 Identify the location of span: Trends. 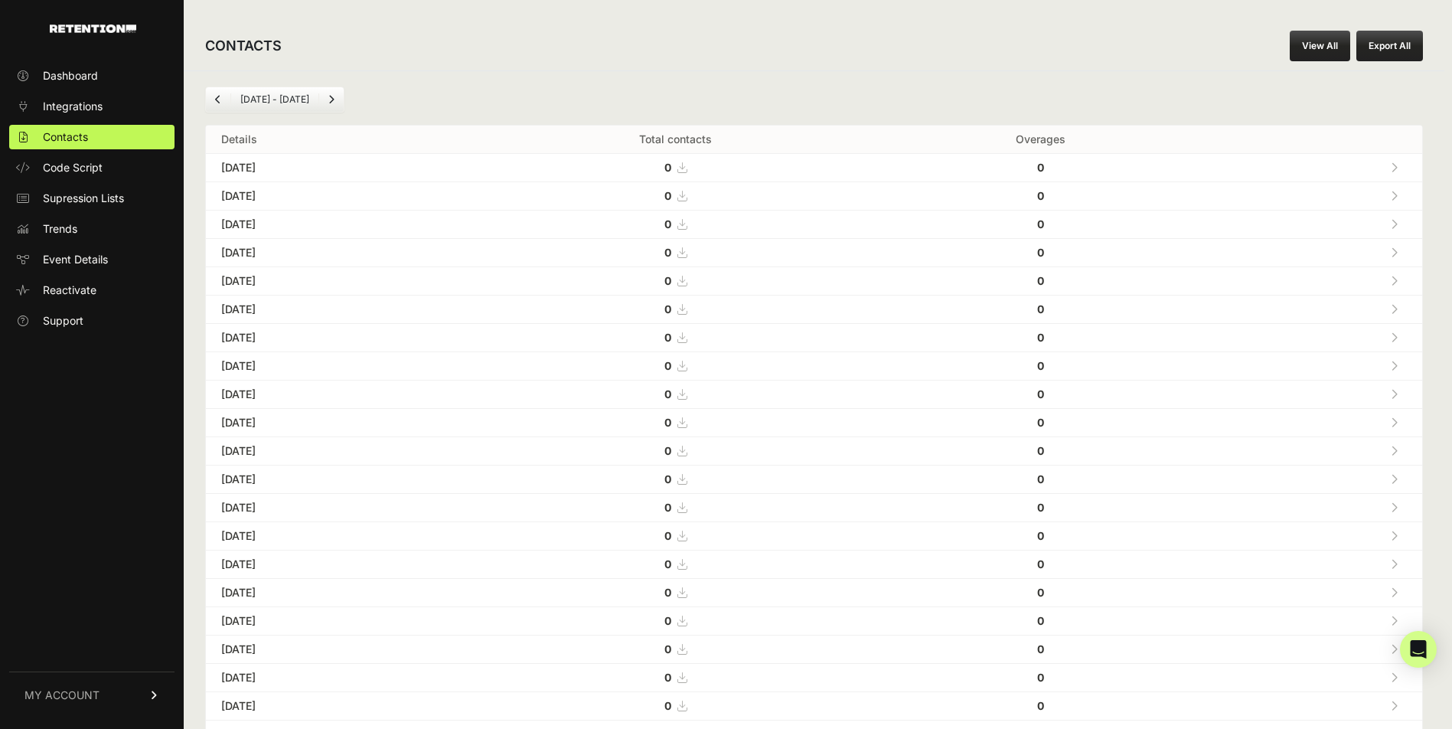
(60, 229).